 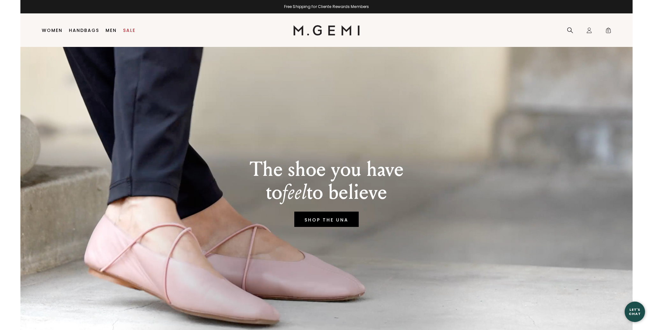 I want to click on span: 0, so click(x=609, y=32).